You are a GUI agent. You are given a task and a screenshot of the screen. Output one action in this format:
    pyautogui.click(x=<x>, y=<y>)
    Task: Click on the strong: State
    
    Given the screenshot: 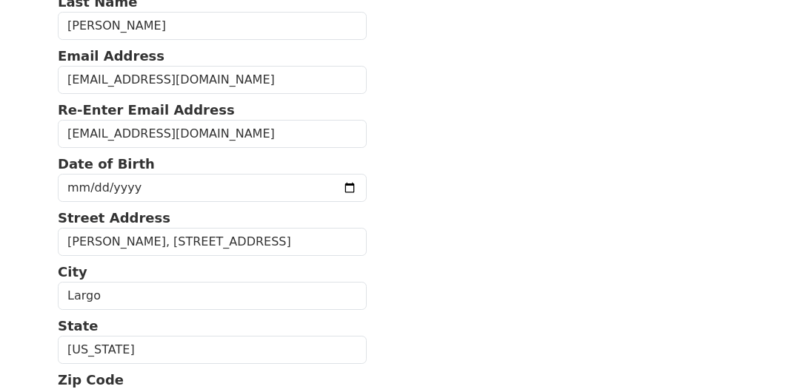 What is the action you would take?
    pyautogui.click(x=78, y=326)
    